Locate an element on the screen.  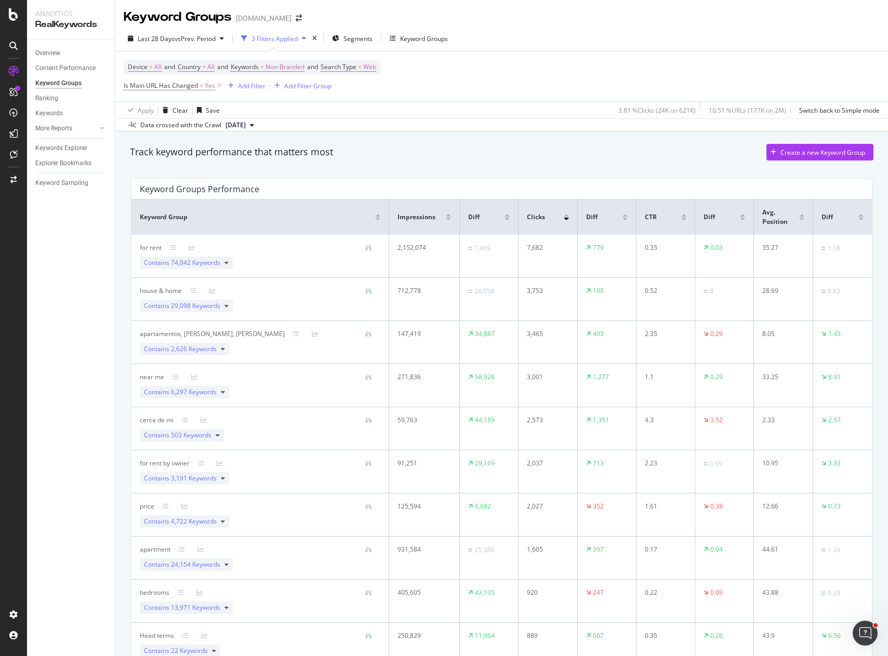
div: 34,887 is located at coordinates (485, 334).